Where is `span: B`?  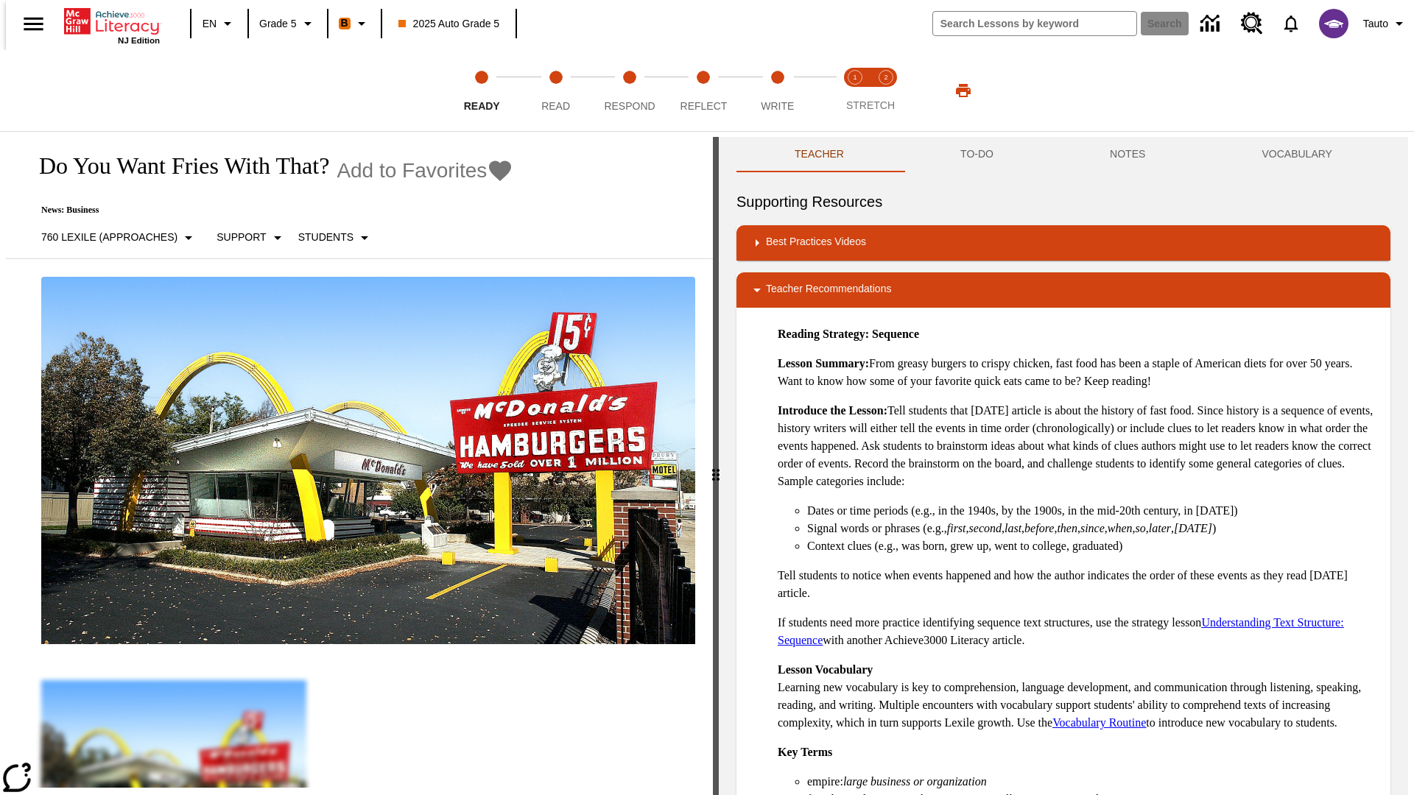
span: B is located at coordinates (345, 23).